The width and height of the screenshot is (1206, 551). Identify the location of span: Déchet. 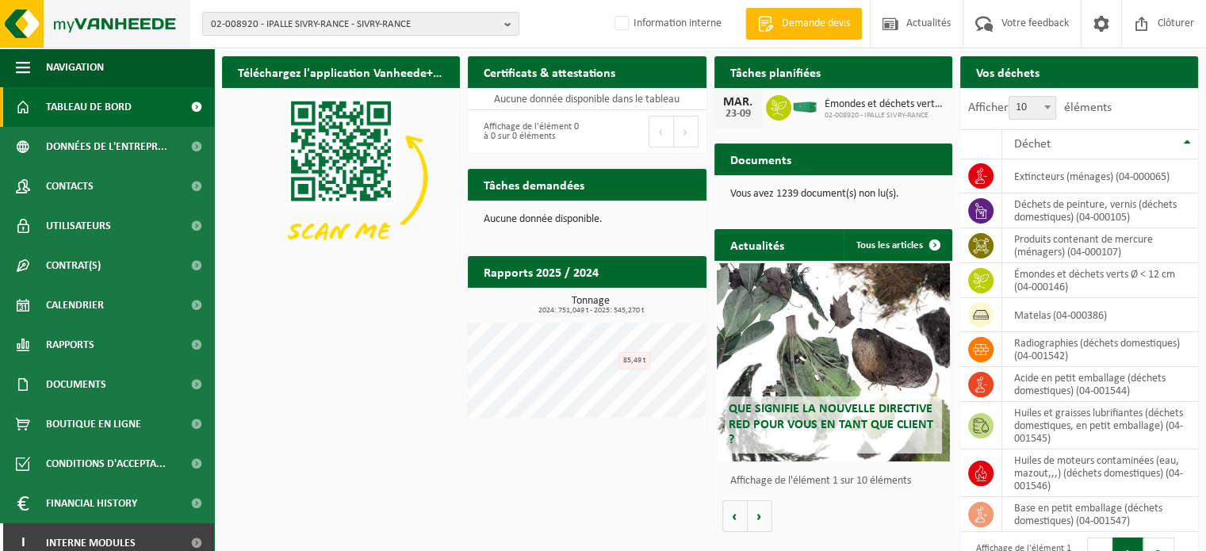
(1032, 144).